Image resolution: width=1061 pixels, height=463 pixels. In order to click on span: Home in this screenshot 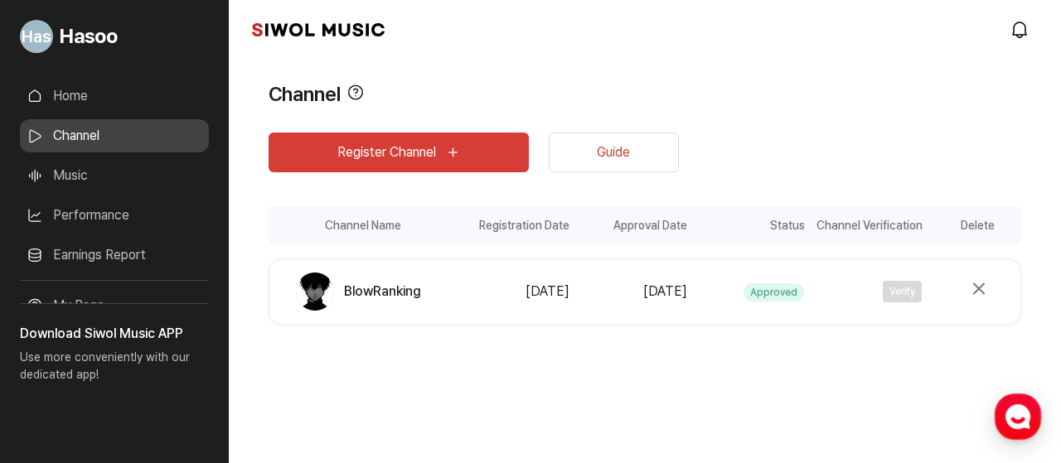, I will do `click(56, 357)`.